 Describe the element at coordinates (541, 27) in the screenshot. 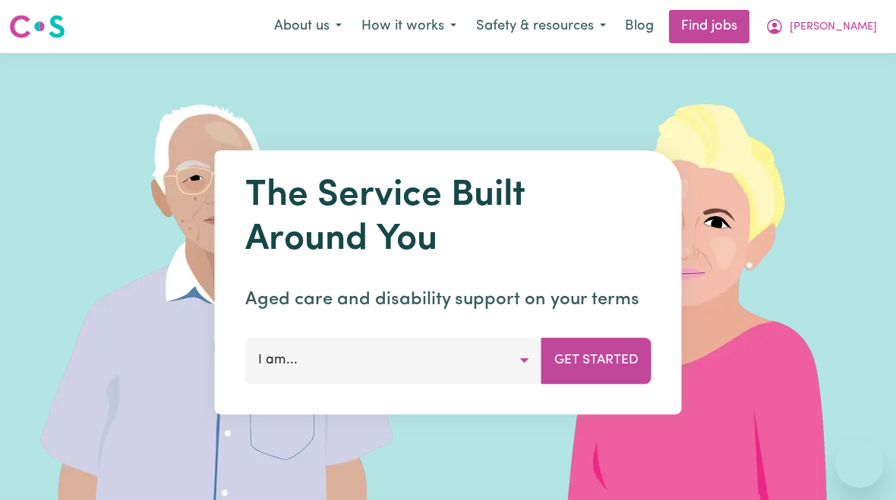

I see `button: Safety & resources` at that location.